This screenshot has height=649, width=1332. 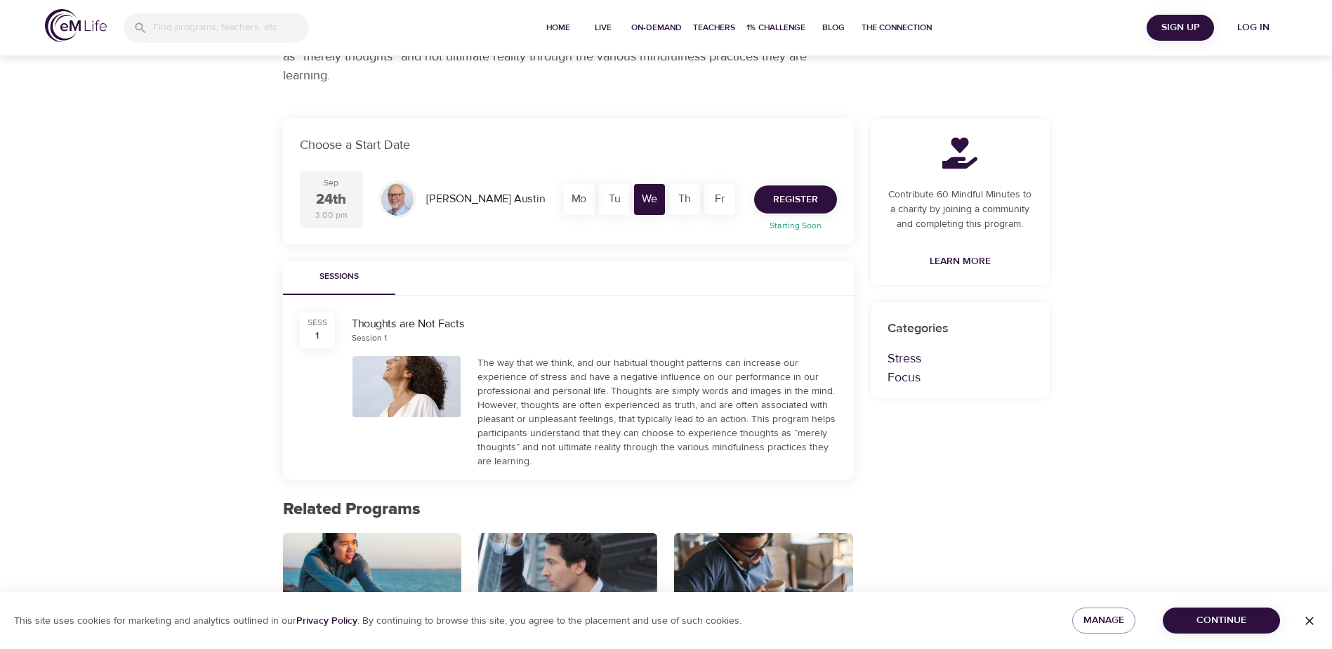 What do you see at coordinates (1253, 27) in the screenshot?
I see `button: Log in` at bounding box center [1253, 27].